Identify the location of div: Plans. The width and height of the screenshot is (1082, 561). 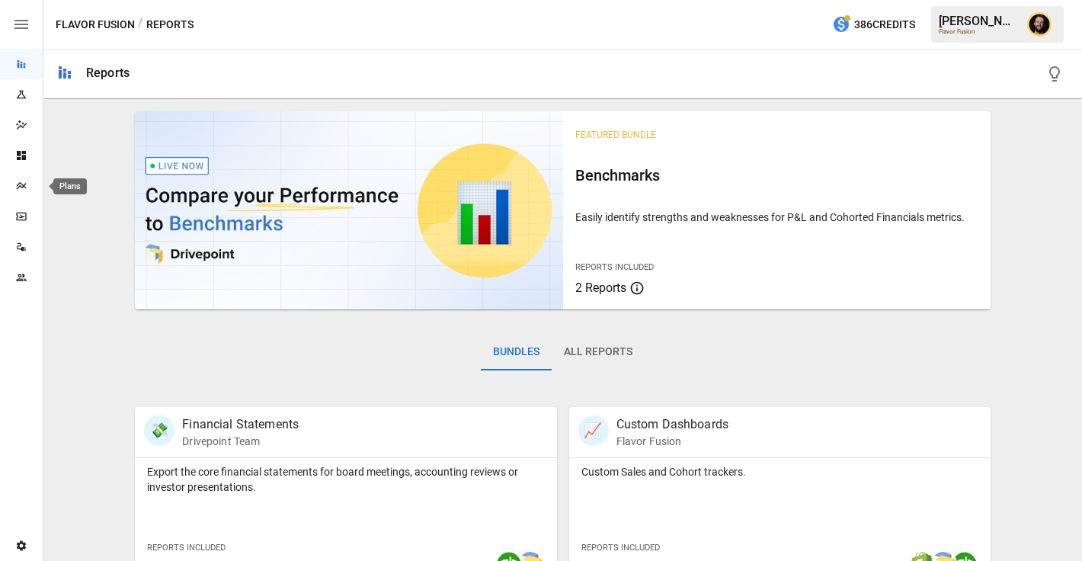
(70, 186).